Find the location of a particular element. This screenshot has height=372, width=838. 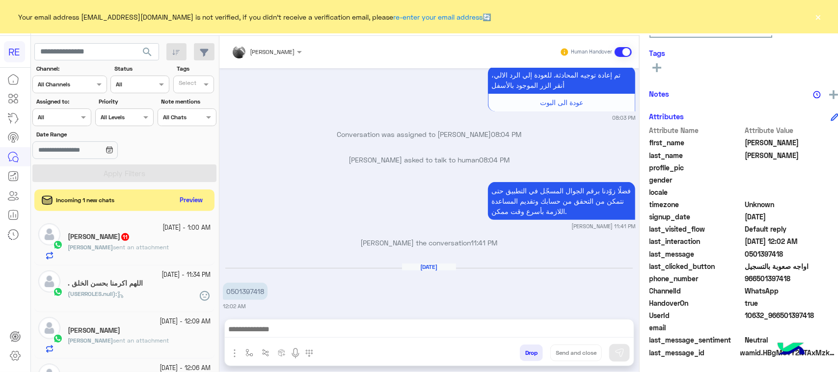

button: Preview is located at coordinates (191, 200).